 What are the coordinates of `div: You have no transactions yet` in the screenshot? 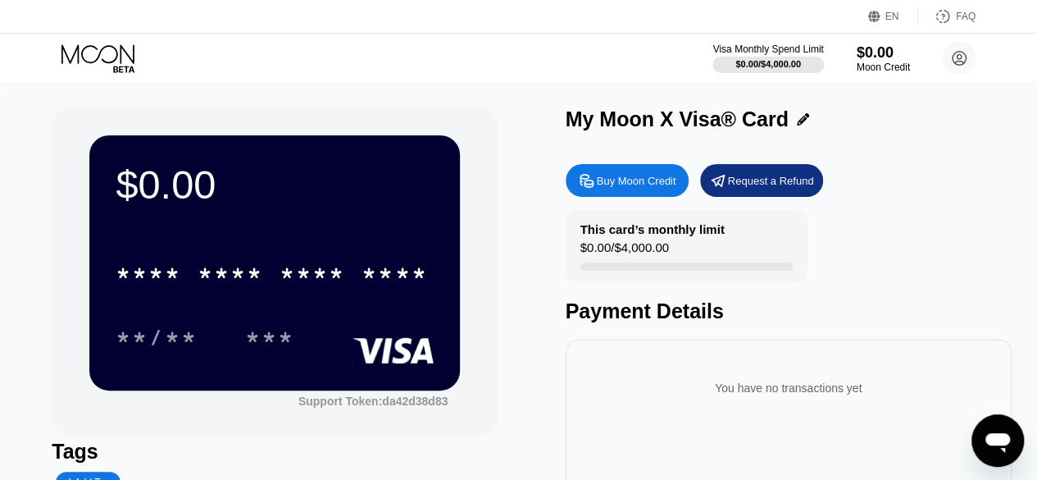 It's located at (789, 388).